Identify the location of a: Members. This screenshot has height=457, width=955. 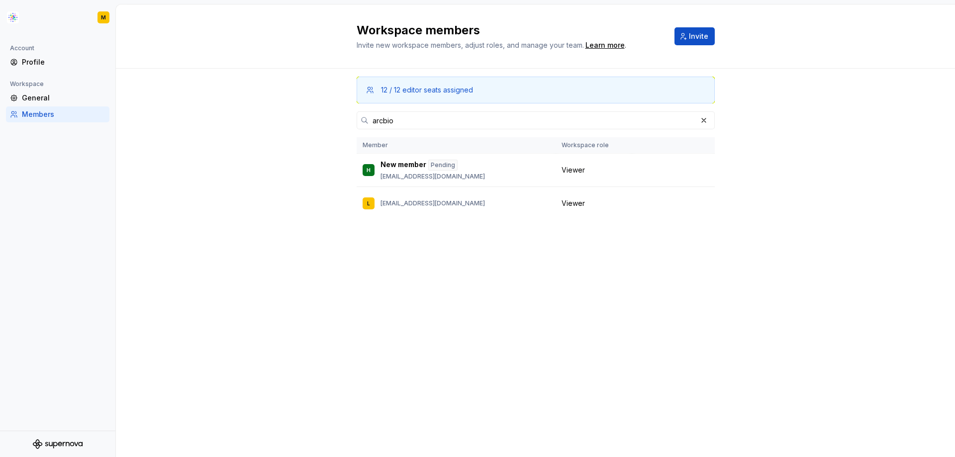
(58, 114).